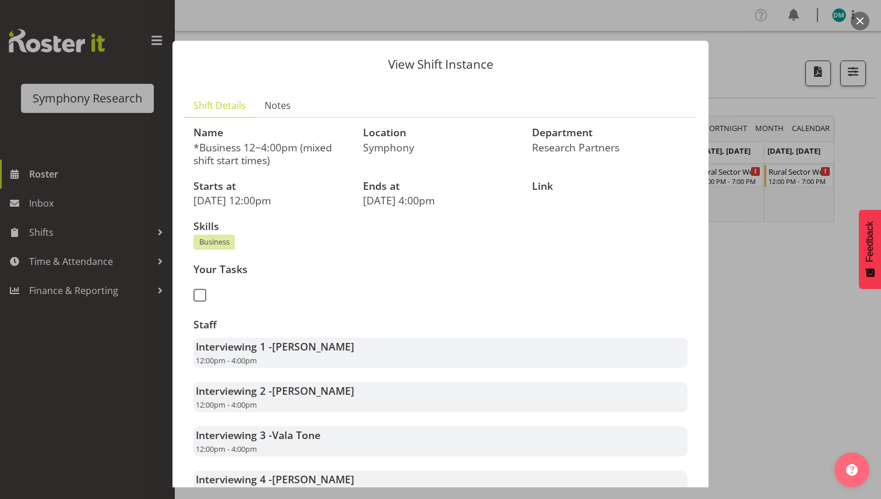 The width and height of the screenshot is (881, 499). I want to click on h3: Ends at, so click(441, 187).